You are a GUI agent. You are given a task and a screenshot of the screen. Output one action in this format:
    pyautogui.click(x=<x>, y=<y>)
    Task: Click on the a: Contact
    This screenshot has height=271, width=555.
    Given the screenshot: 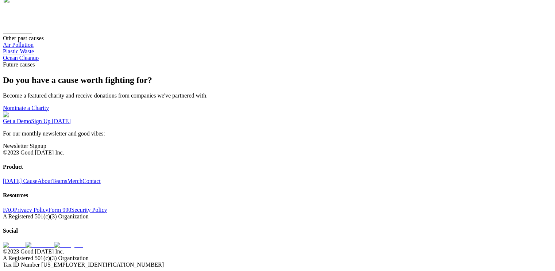 What is the action you would take?
    pyautogui.click(x=92, y=181)
    